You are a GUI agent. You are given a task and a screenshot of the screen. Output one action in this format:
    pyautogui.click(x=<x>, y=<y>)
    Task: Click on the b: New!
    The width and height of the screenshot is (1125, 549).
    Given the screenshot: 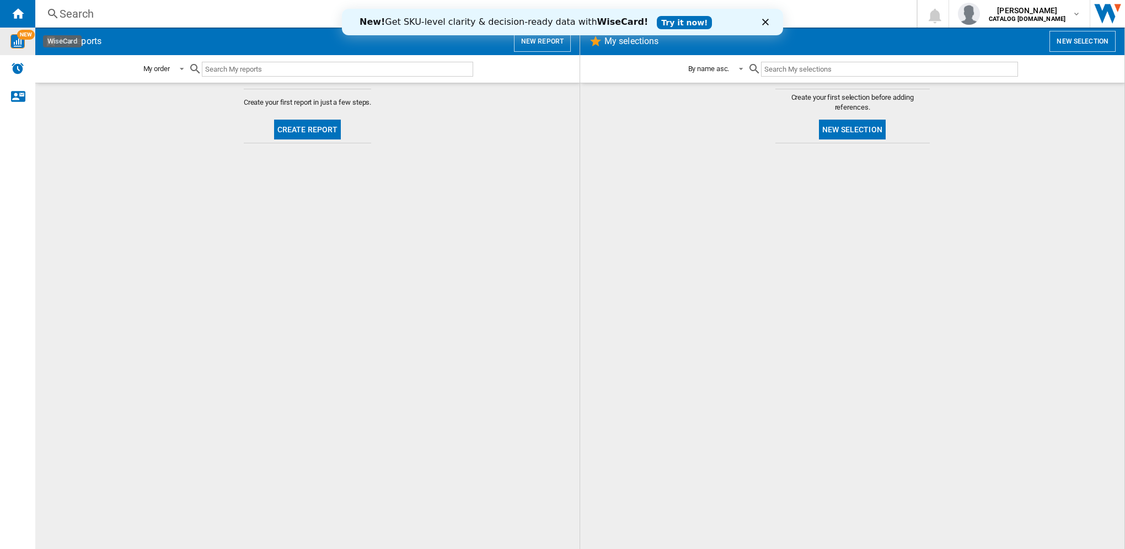 What is the action you would take?
    pyautogui.click(x=30, y=13)
    